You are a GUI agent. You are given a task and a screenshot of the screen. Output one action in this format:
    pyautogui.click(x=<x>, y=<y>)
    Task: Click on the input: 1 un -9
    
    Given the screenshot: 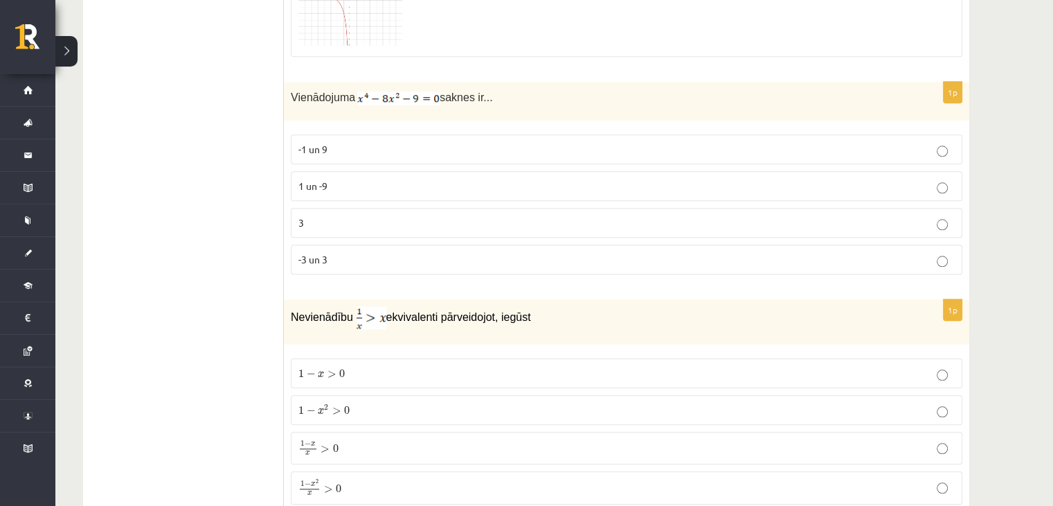 What is the action you would take?
    pyautogui.click(x=943, y=188)
    